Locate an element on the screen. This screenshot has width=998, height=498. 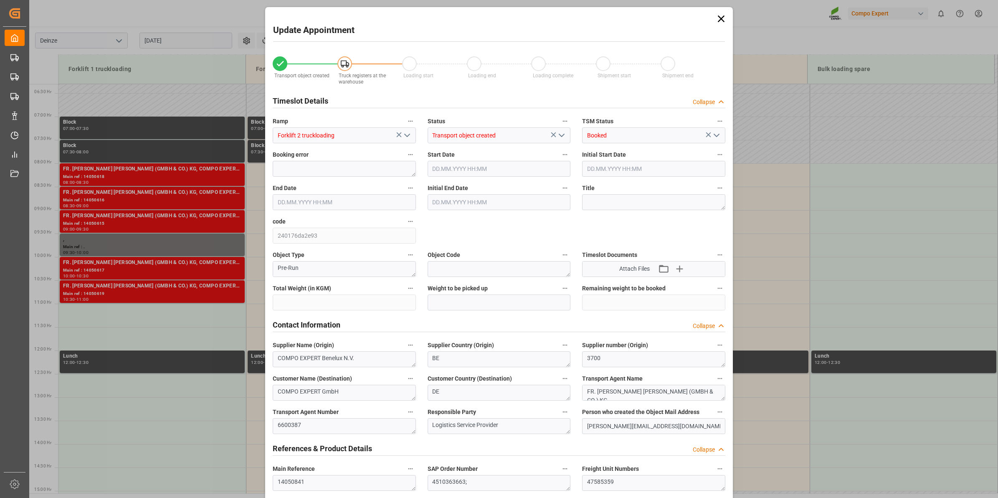
button: Initial Start Date is located at coordinates (720, 154).